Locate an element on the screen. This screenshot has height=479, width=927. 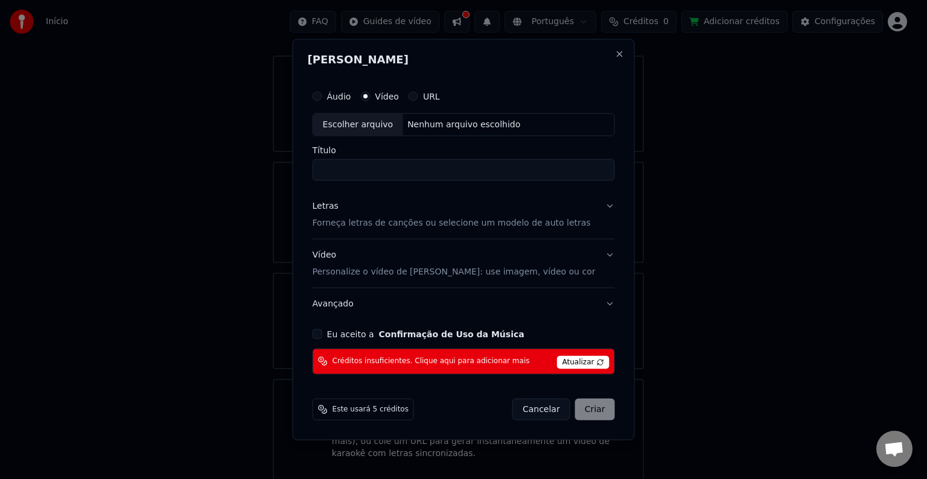
button: Avançado is located at coordinates (464, 304).